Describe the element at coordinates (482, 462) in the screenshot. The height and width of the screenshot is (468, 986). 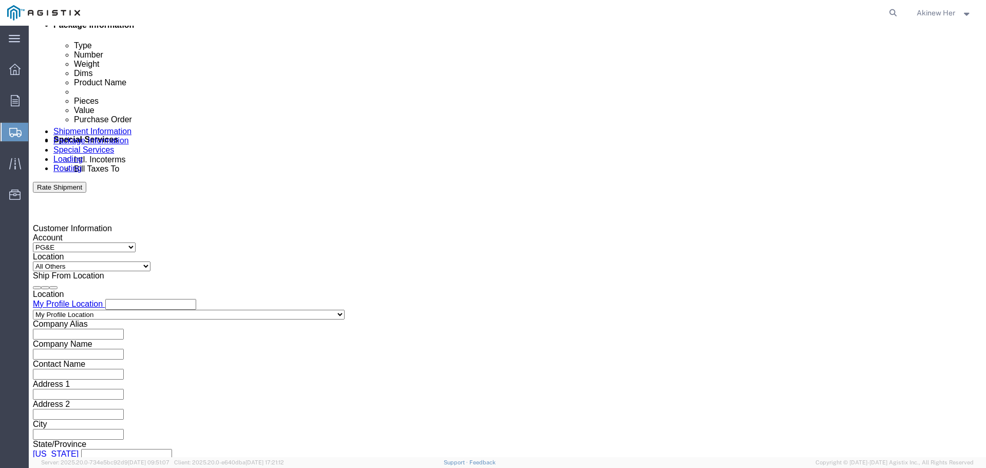
I see `a: Feedback` at that location.